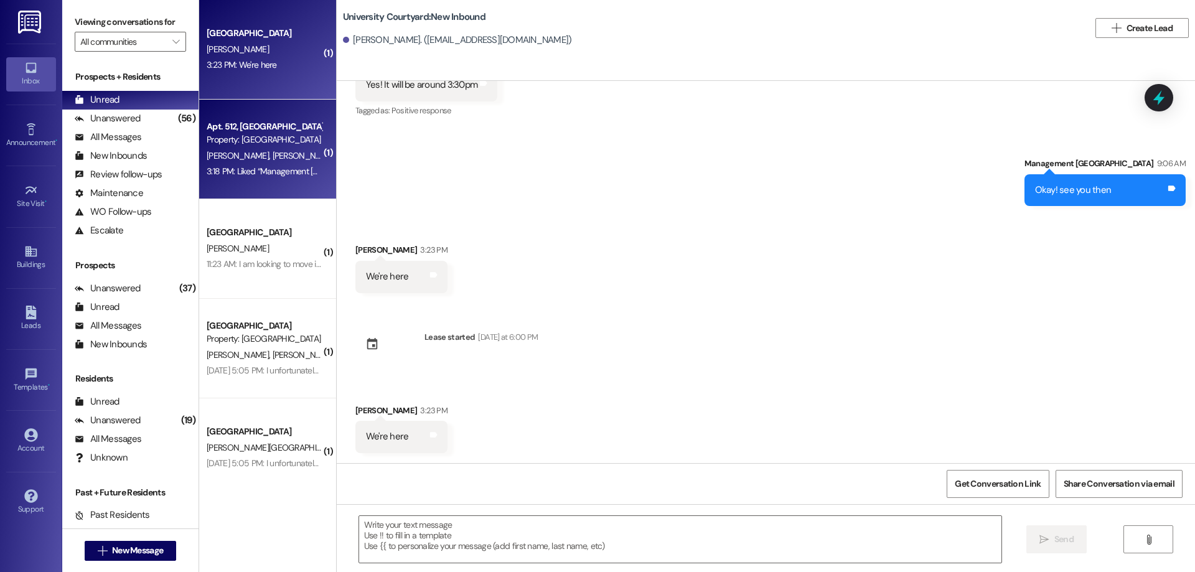 The height and width of the screenshot is (572, 1195). What do you see at coordinates (130, 378) in the screenshot?
I see `div: Residents` at bounding box center [130, 378].